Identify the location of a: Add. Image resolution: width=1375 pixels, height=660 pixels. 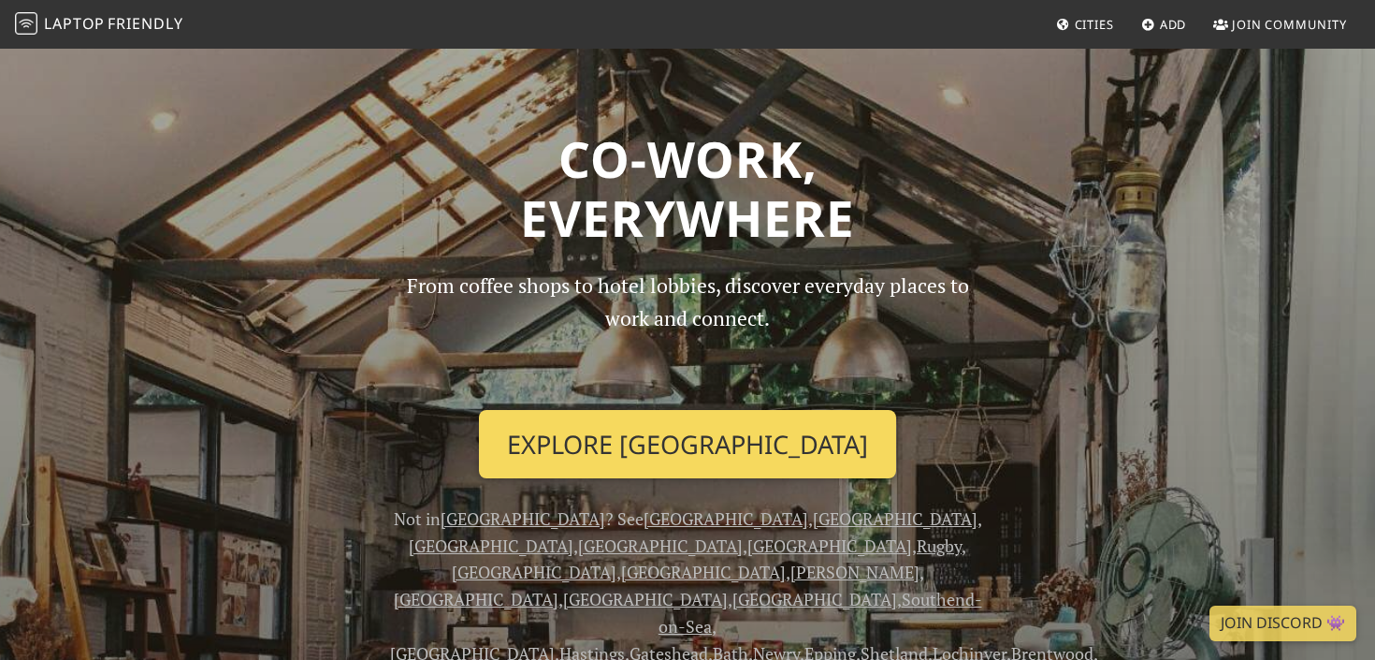
(1164, 24).